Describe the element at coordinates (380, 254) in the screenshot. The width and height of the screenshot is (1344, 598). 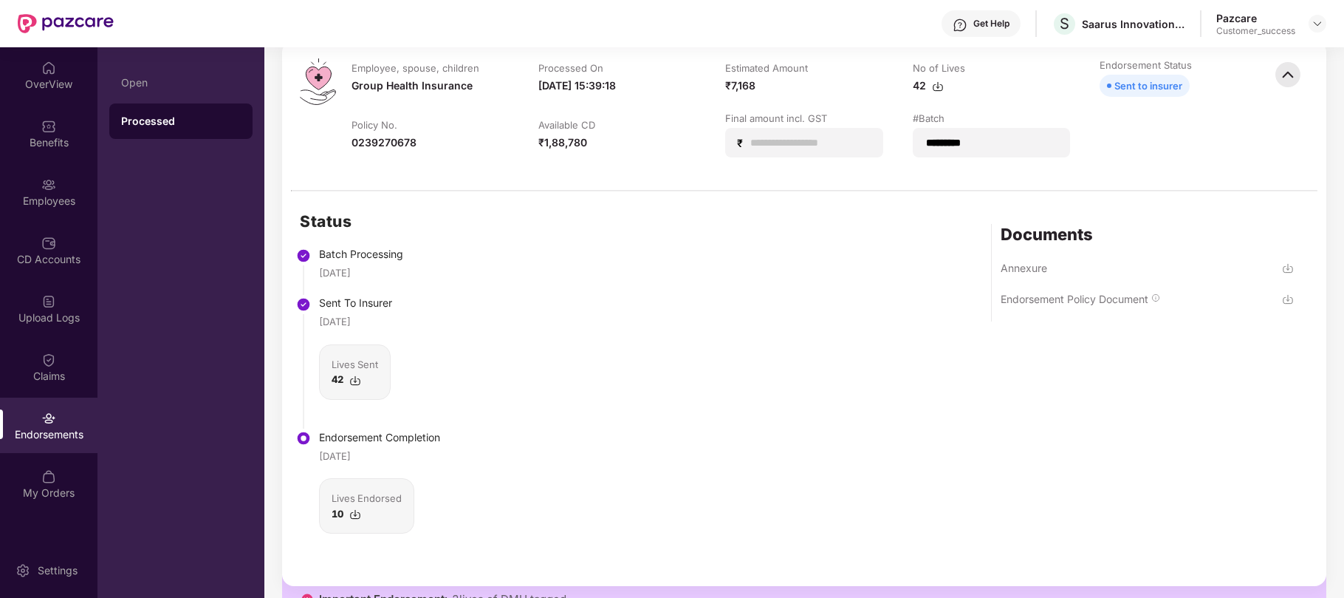
I see `div: Batch Processing` at that location.